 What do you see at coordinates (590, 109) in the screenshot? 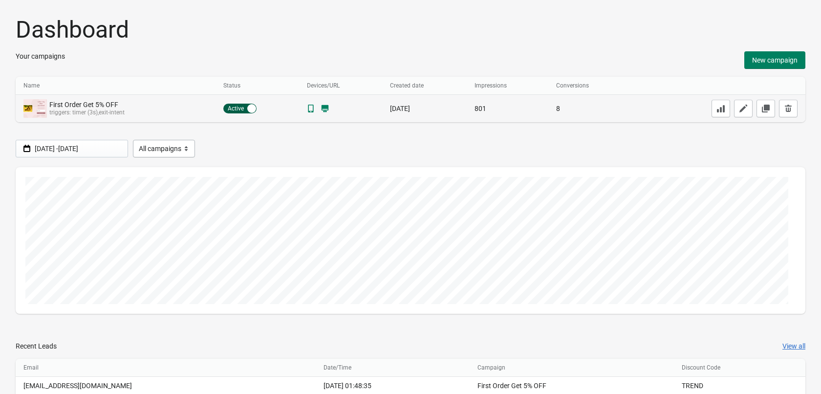
I see `div: 8` at bounding box center [590, 109].